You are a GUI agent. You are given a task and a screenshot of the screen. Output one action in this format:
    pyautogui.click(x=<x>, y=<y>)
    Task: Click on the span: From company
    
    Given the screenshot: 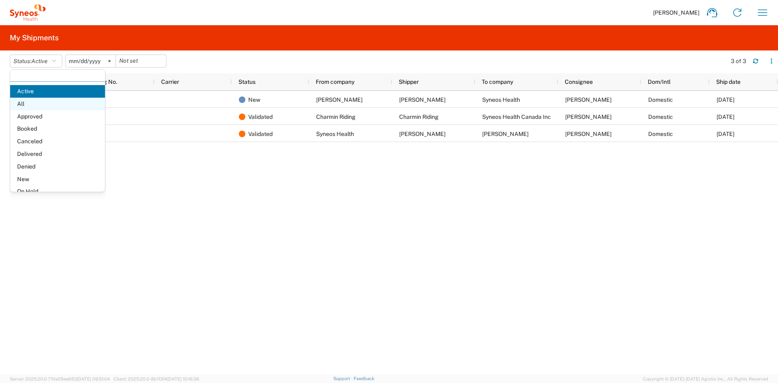 What is the action you would take?
    pyautogui.click(x=335, y=82)
    